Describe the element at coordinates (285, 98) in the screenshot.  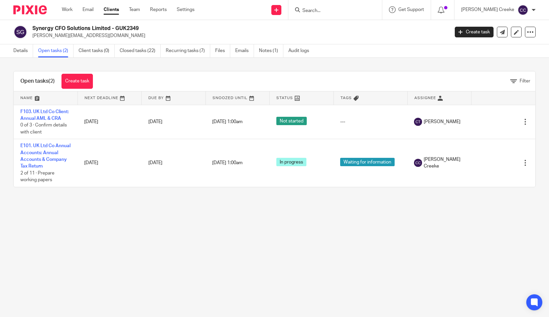
I see `span: Status` at that location.